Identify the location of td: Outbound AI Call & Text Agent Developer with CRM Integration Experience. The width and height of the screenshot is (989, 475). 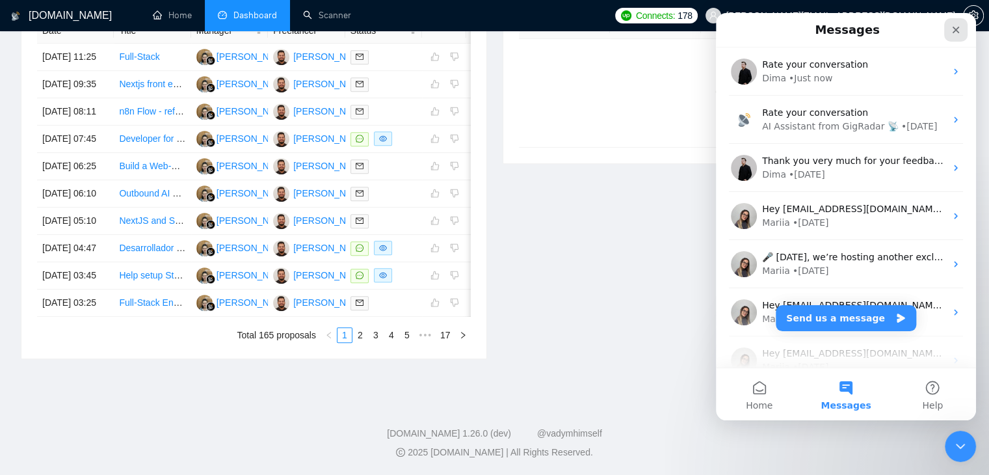
(152, 194).